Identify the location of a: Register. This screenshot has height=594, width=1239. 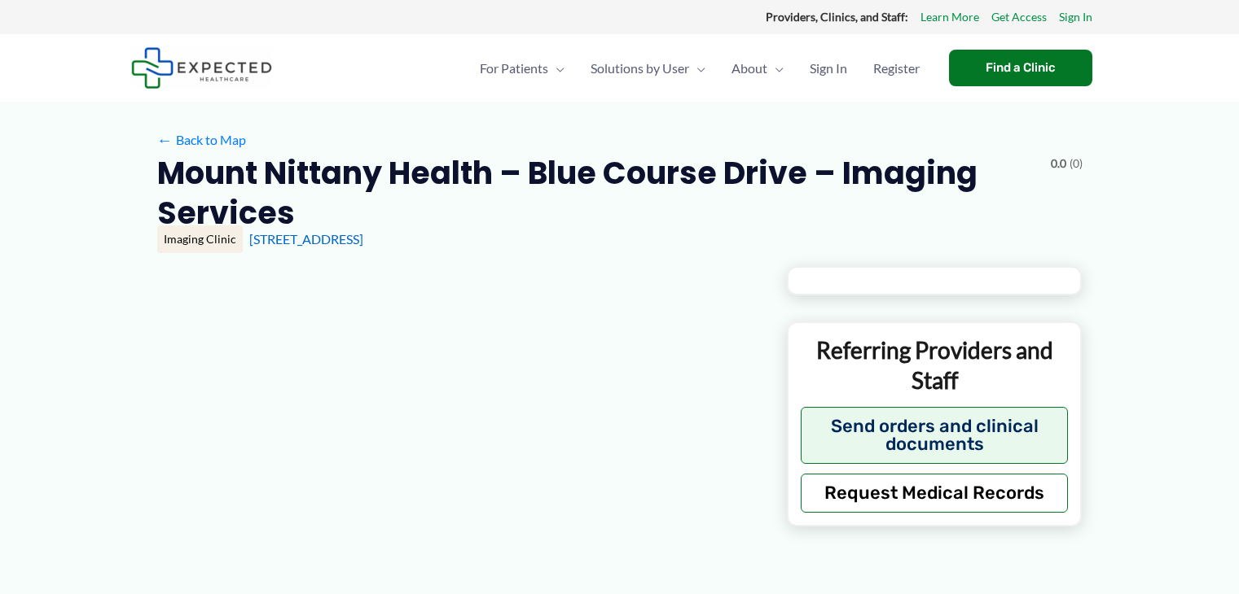
(896, 68).